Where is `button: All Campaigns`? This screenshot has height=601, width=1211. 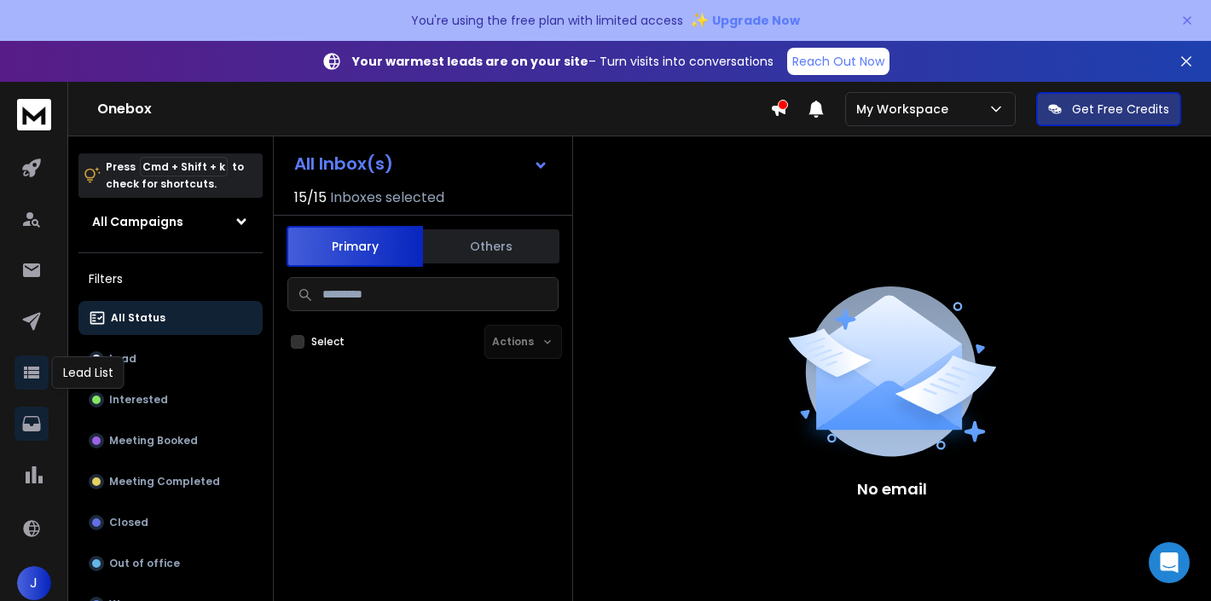 button: All Campaigns is located at coordinates (171, 222).